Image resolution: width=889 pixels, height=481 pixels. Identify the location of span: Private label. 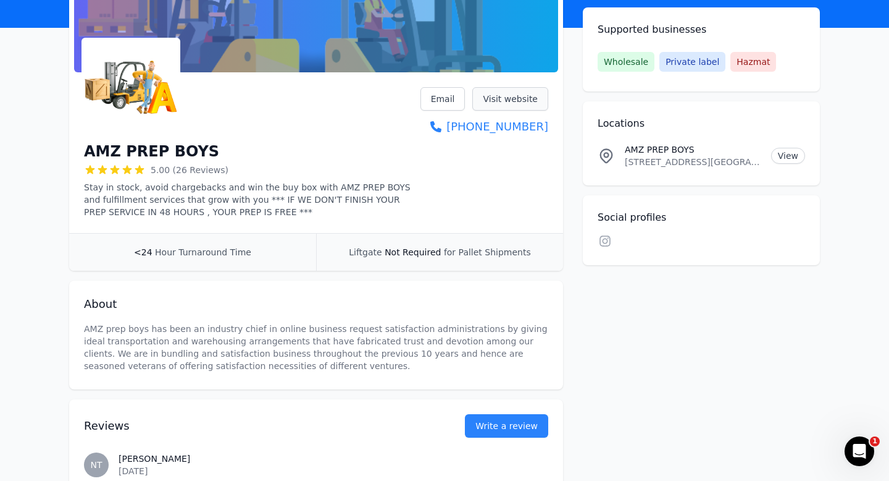
(692, 62).